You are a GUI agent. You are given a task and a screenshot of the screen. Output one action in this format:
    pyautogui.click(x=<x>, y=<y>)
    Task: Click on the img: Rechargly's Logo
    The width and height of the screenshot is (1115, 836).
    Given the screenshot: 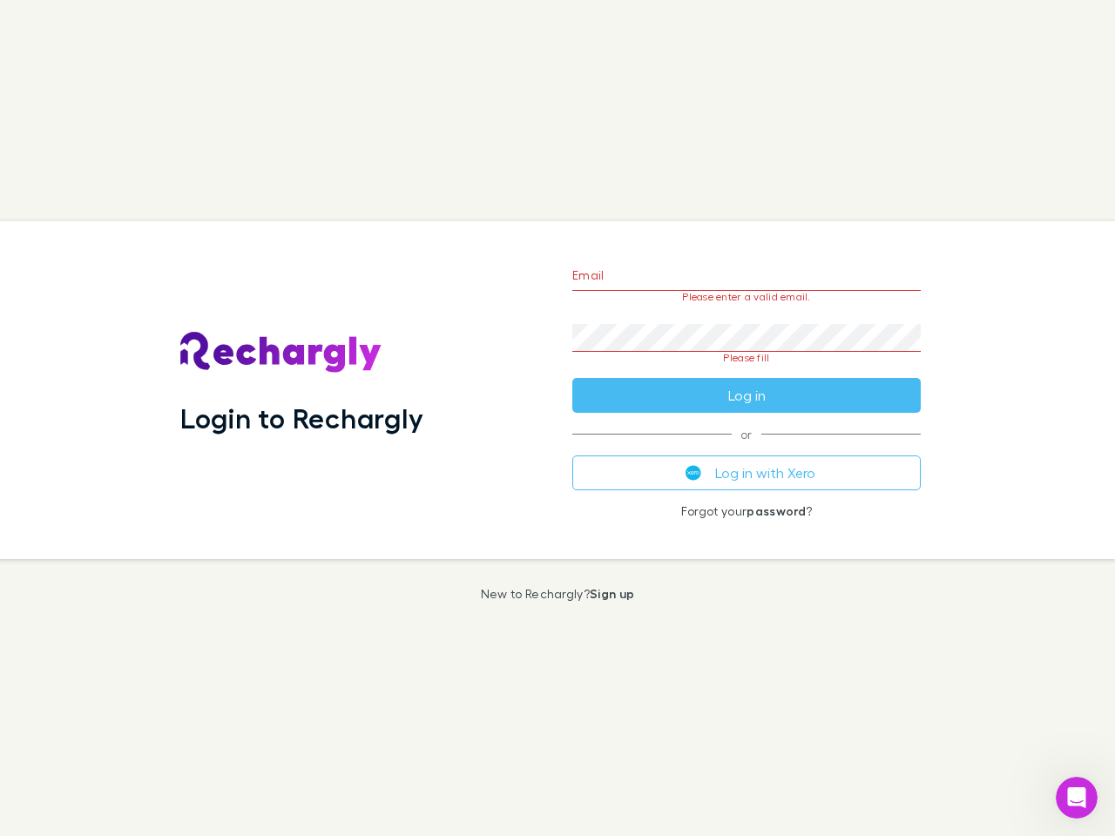 What is the action you would take?
    pyautogui.click(x=281, y=353)
    